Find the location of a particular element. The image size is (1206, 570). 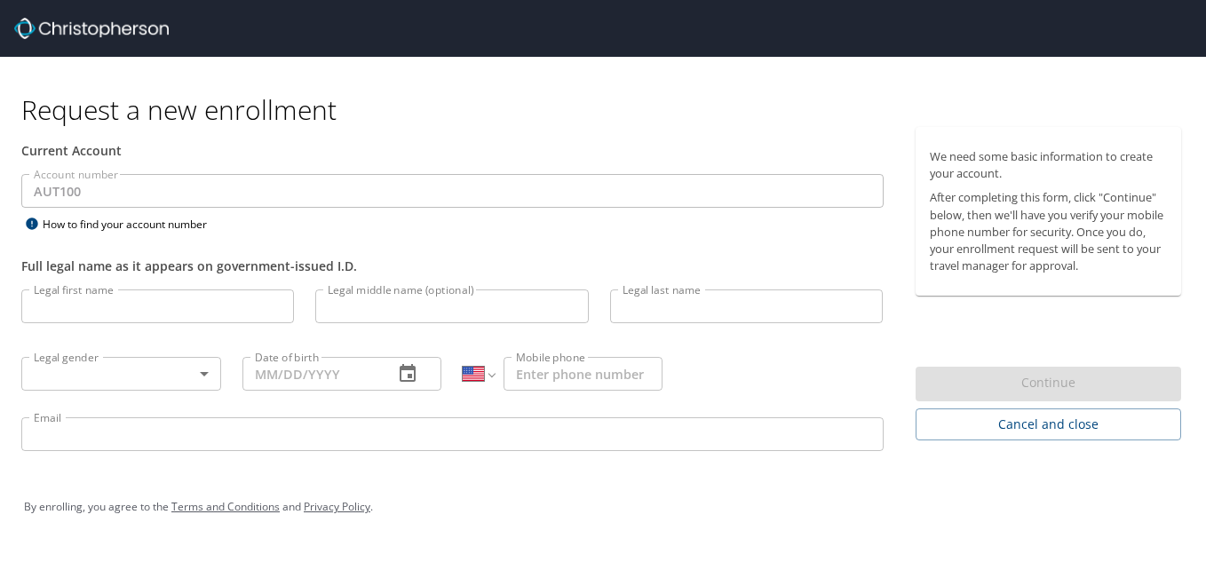

a: Terms and Conditions is located at coordinates (226, 506).